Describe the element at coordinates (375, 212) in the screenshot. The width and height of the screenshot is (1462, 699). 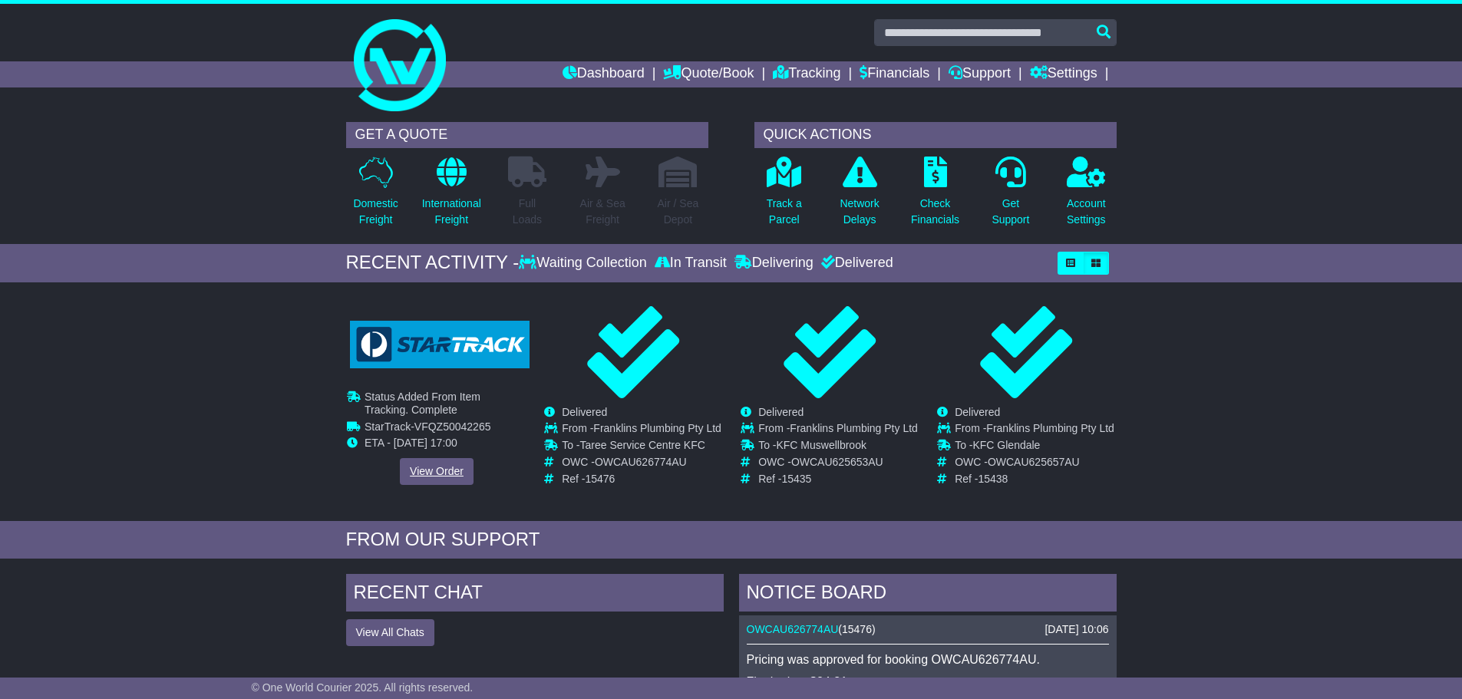
I see `p: Domestic Freight` at that location.